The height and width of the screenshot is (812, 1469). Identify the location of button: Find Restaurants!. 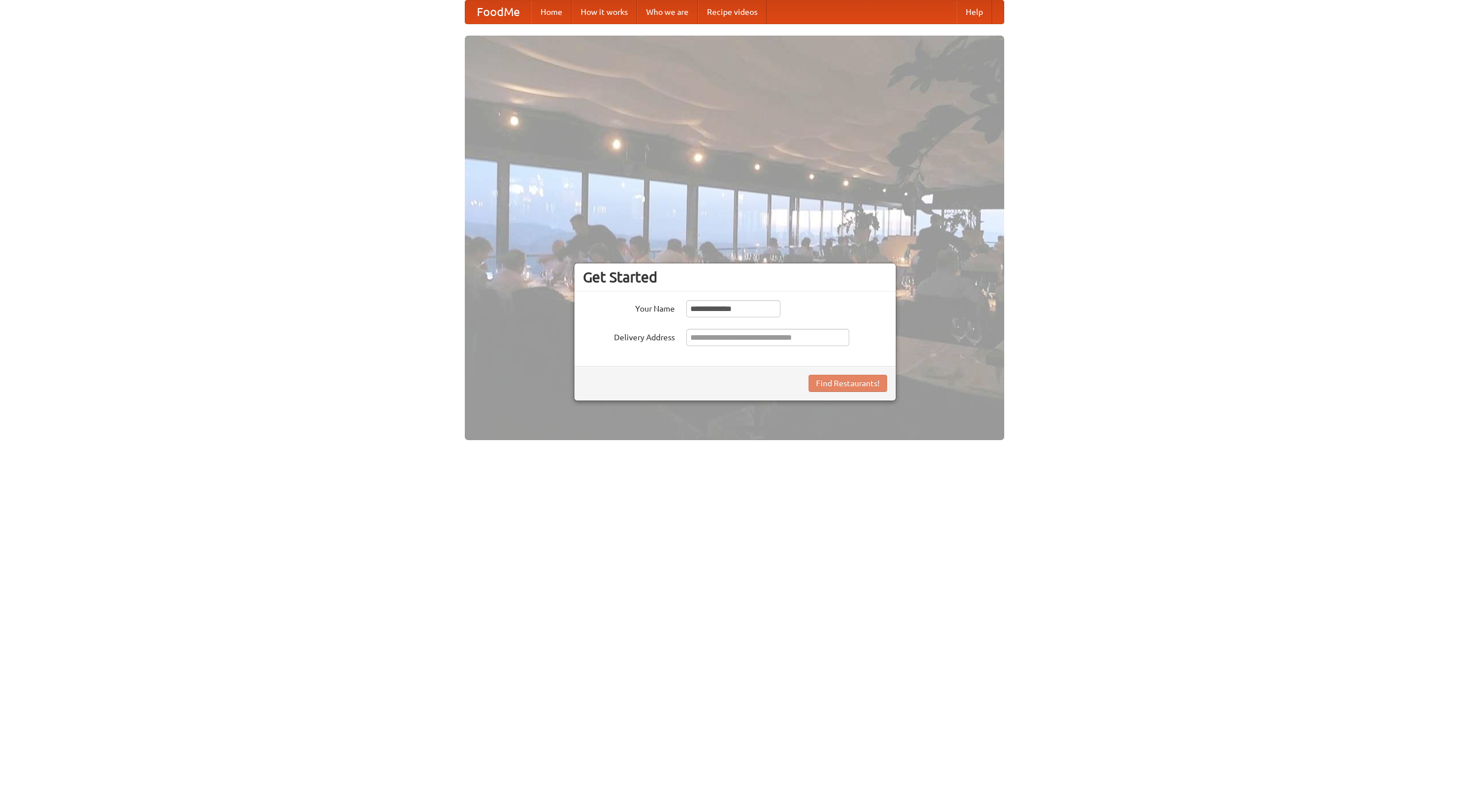
(848, 383).